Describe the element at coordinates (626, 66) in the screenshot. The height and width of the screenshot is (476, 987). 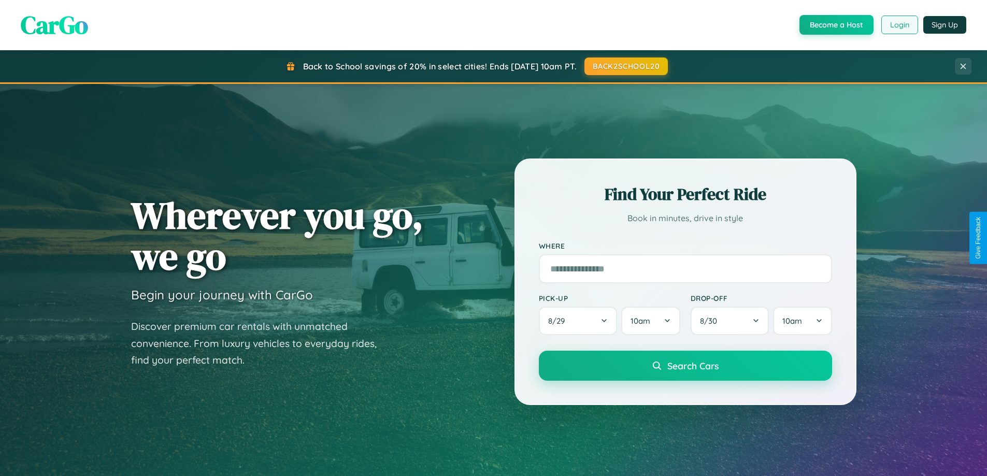
I see `button: BACK2SCHOOL20` at that location.